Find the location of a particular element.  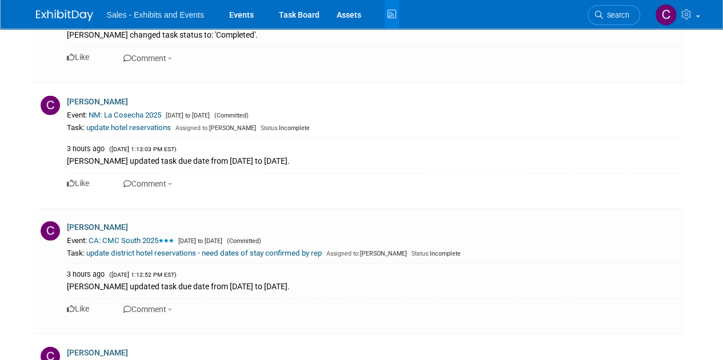

a: update hotel reservations is located at coordinates (129, 127).